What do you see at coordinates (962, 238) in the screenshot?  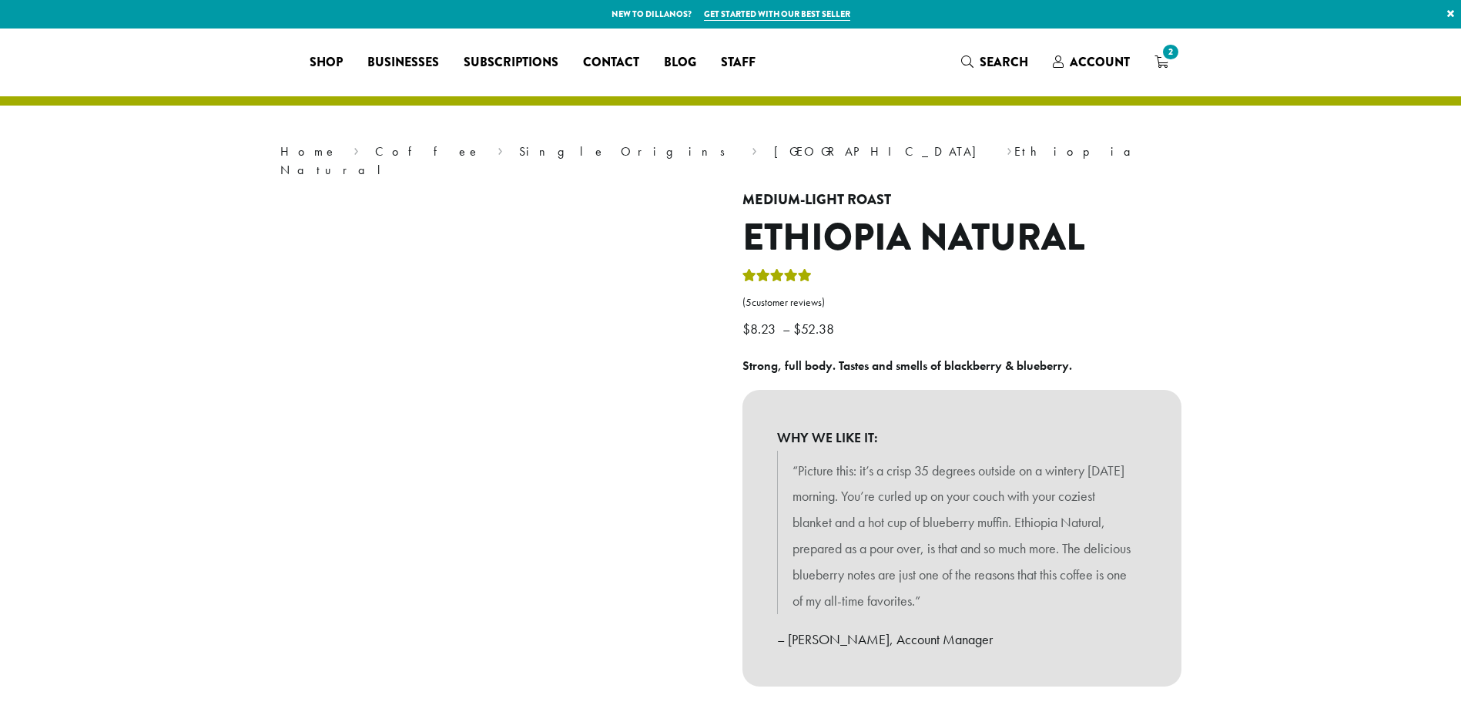 I see `h1: Ethiopia Natural` at bounding box center [962, 238].